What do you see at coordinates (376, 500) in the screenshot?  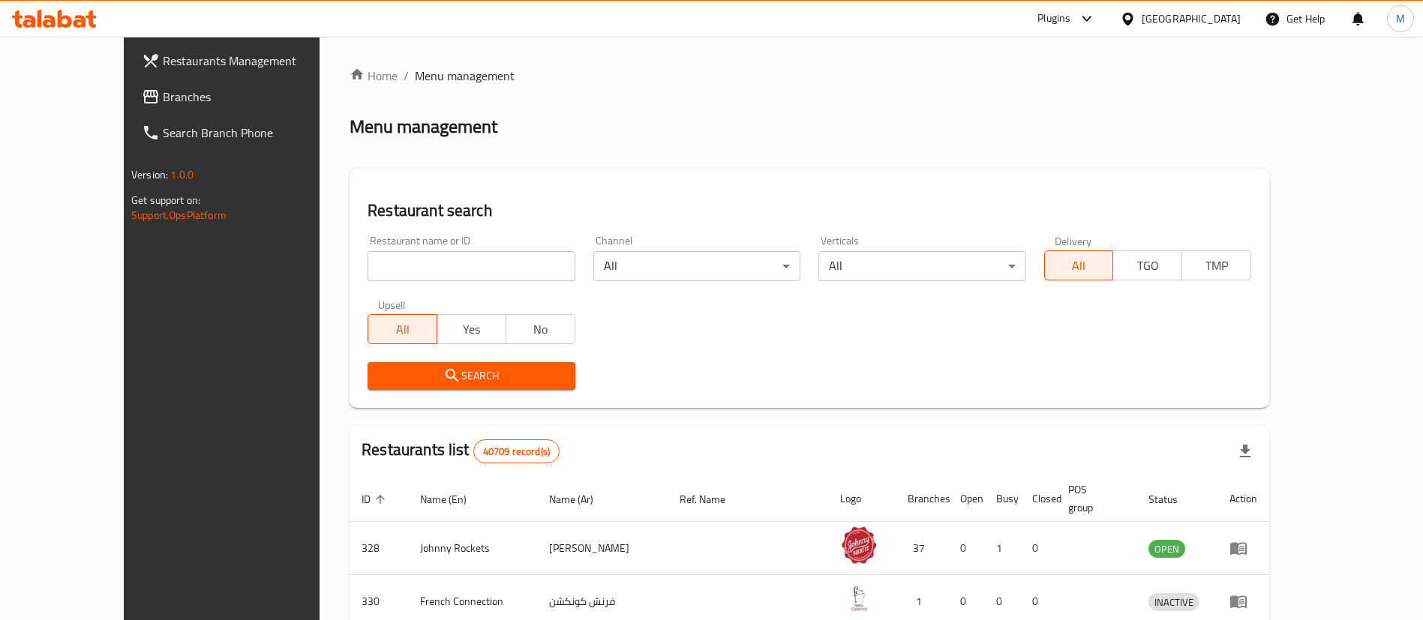 I see `span: ID` at bounding box center [376, 500].